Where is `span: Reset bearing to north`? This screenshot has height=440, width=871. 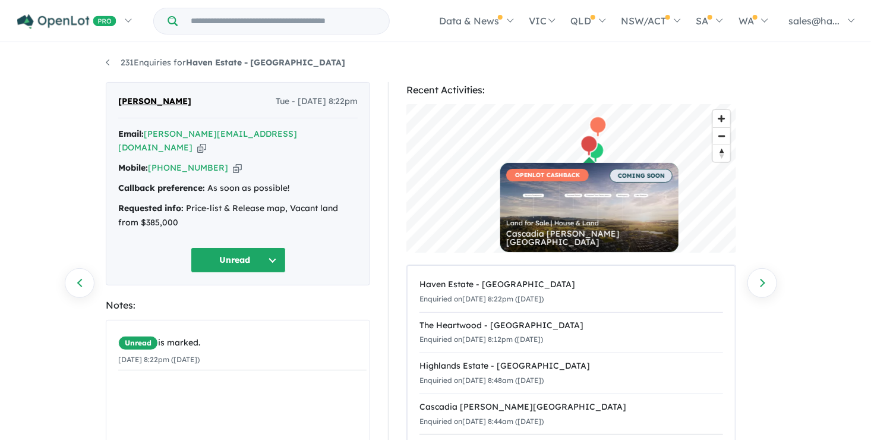 span: Reset bearing to north is located at coordinates (721, 153).